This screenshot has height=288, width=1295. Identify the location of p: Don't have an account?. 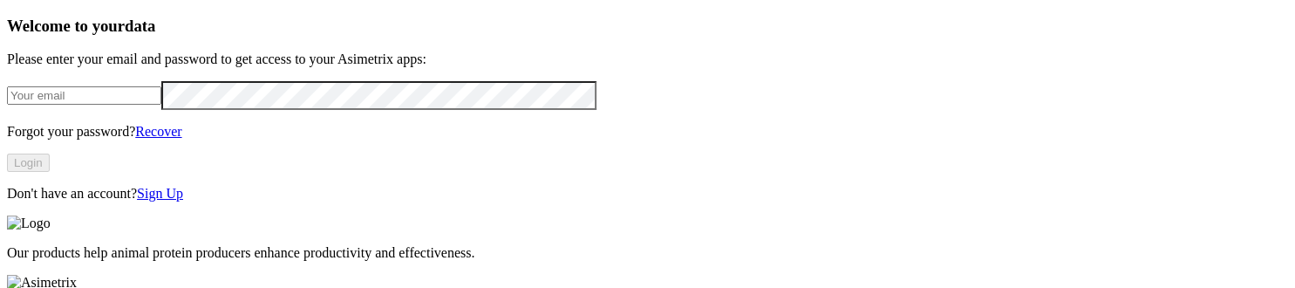
(647, 194).